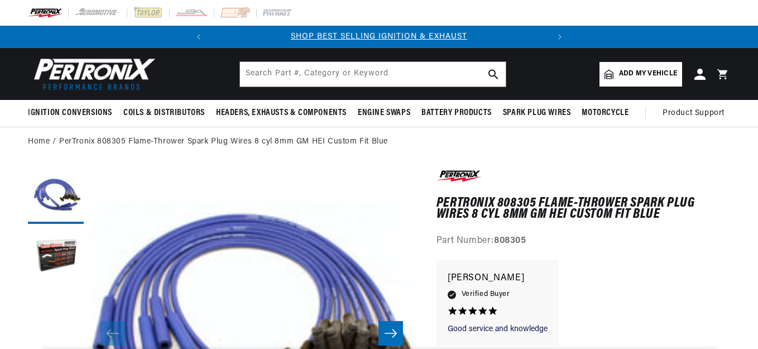 The height and width of the screenshot is (349, 758). What do you see at coordinates (457, 113) in the screenshot?
I see `summary: Battery Products` at bounding box center [457, 113].